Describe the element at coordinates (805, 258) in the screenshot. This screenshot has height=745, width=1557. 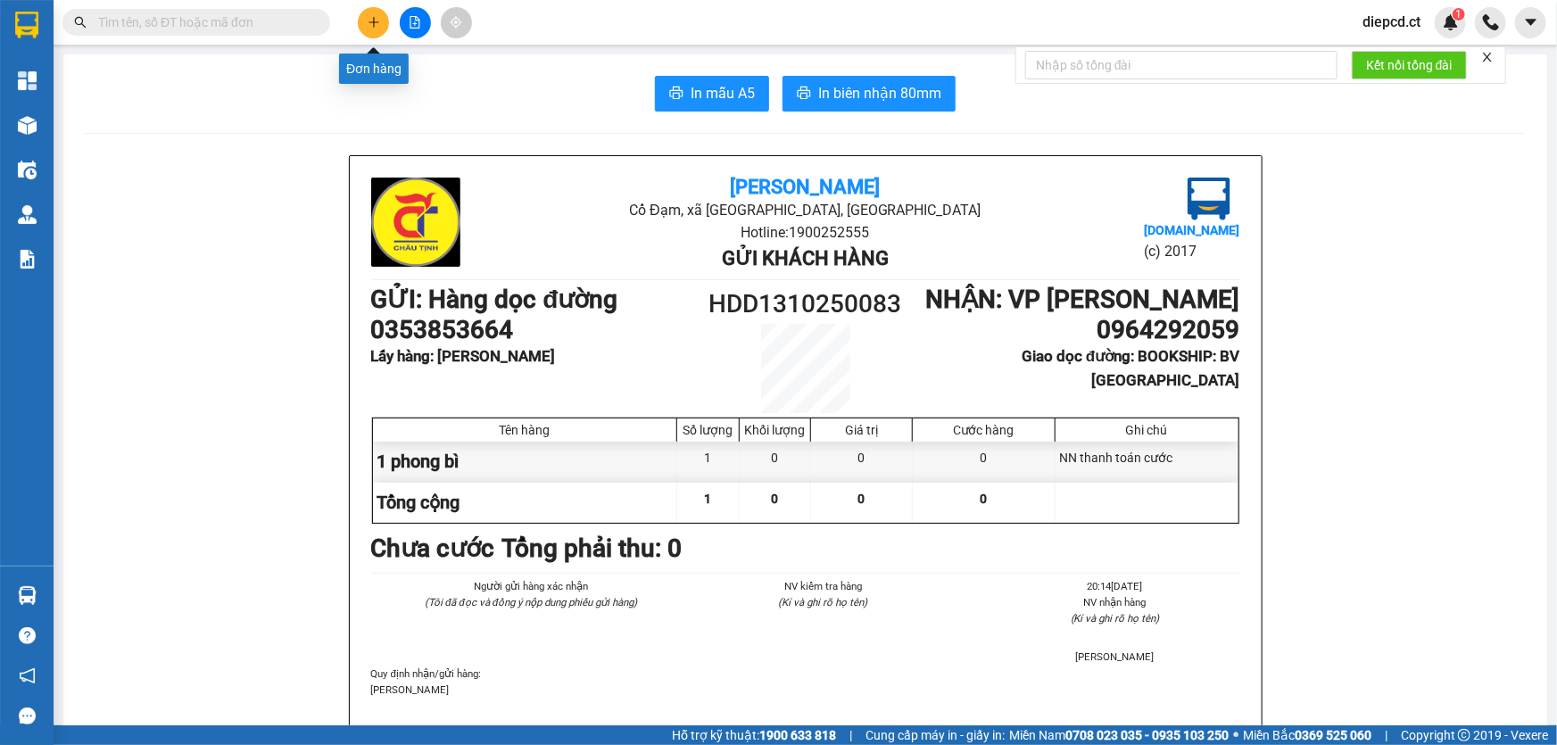
I see `b: Gửi khách hàng` at that location.